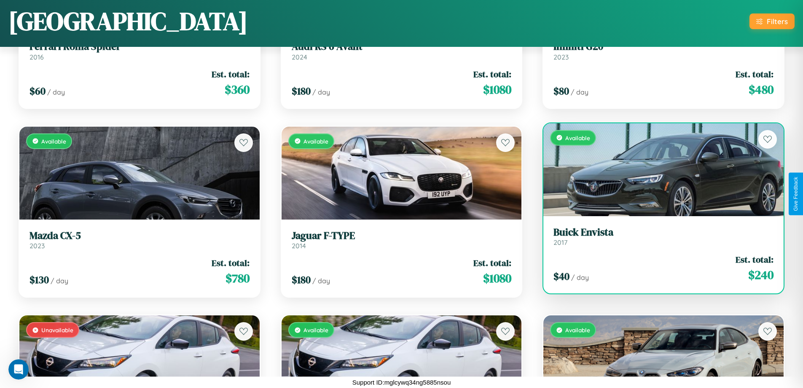 Image resolution: width=803 pixels, height=388 pixels. I want to click on a: Audi RS 6 Avant2024, so click(402, 51).